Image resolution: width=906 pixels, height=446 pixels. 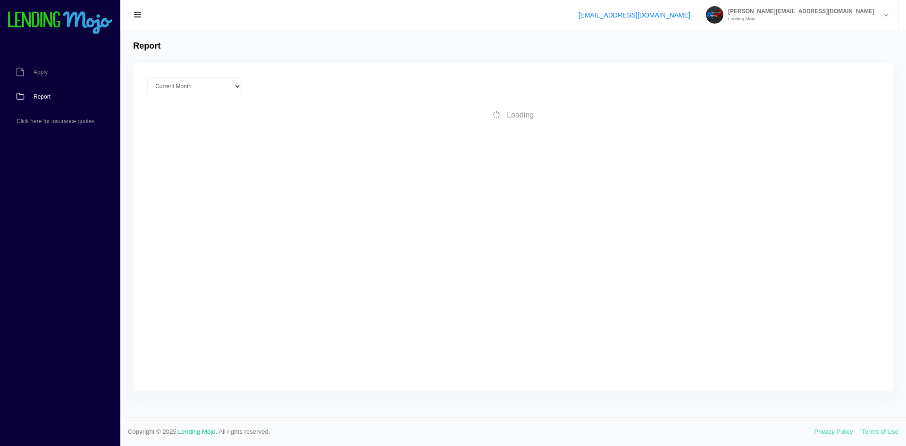 What do you see at coordinates (197, 431) in the screenshot?
I see `a: Lending Mojo` at bounding box center [197, 431].